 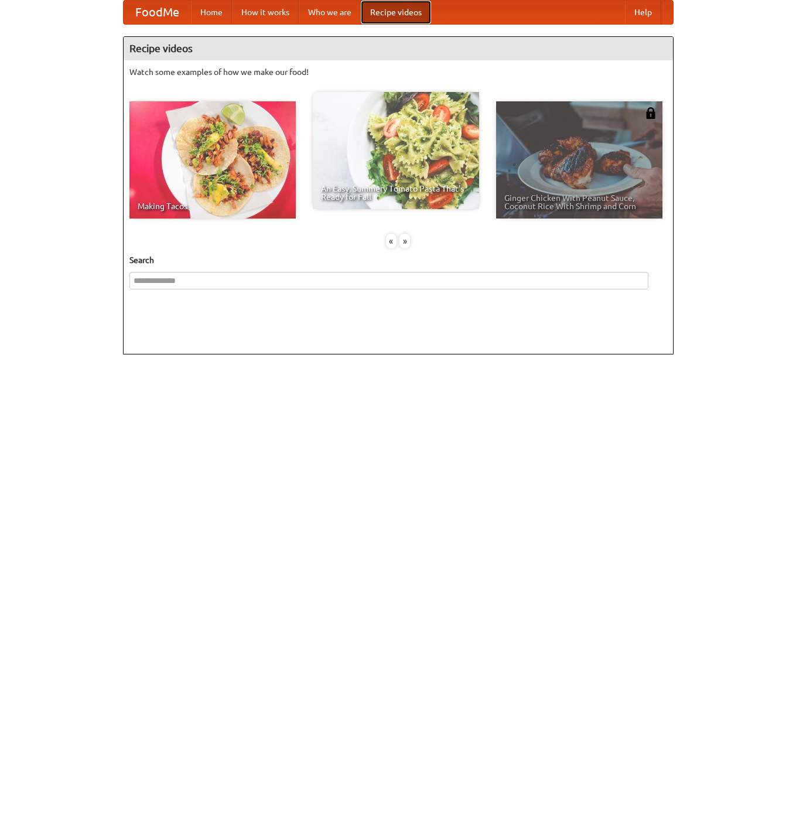 I want to click on a: Making Tacos, so click(x=213, y=160).